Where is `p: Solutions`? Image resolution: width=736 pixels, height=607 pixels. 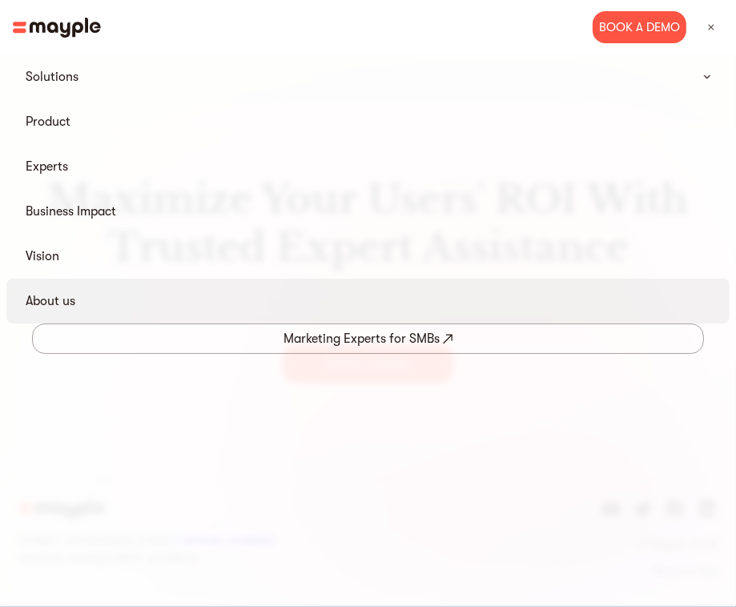 p: Solutions is located at coordinates (52, 77).